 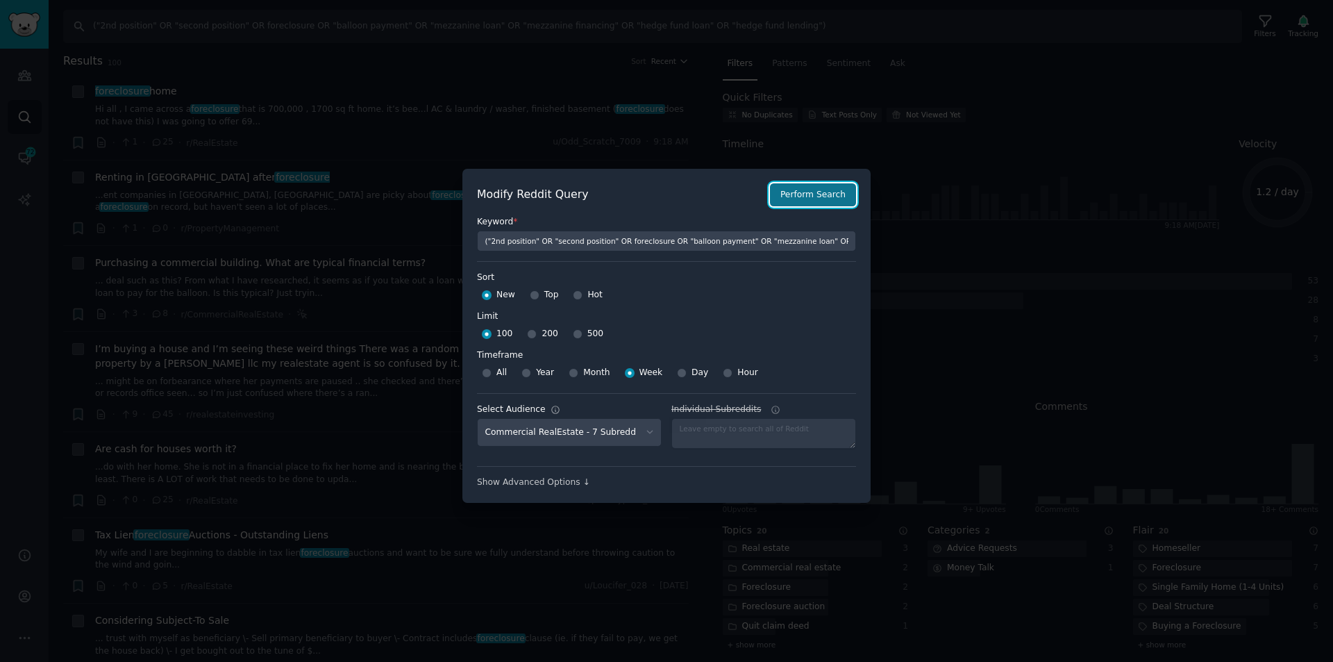 What do you see at coordinates (651, 373) in the screenshot?
I see `span: Week` at bounding box center [651, 373].